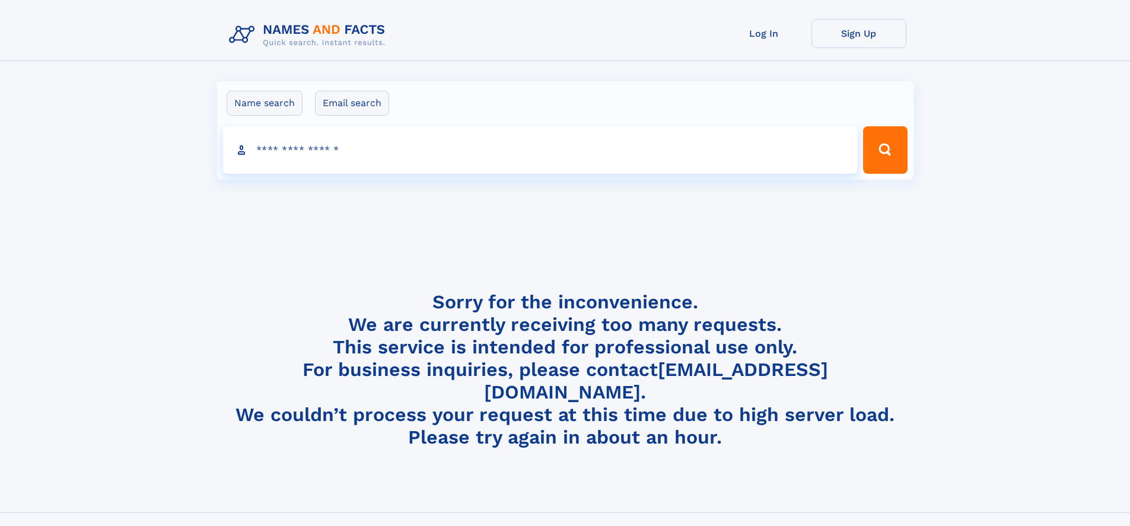  What do you see at coordinates (859, 33) in the screenshot?
I see `a: Sign Up` at bounding box center [859, 33].